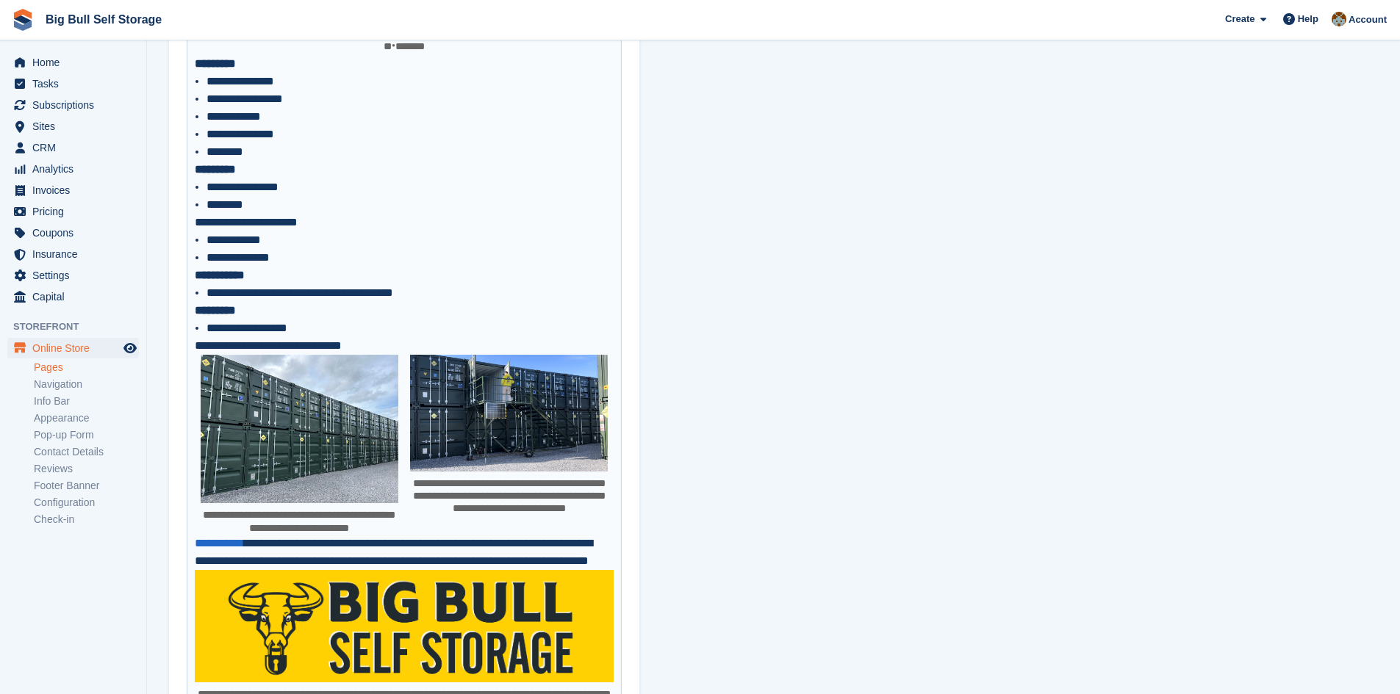  Describe the element at coordinates (86, 469) in the screenshot. I see `a: Reviews` at that location.